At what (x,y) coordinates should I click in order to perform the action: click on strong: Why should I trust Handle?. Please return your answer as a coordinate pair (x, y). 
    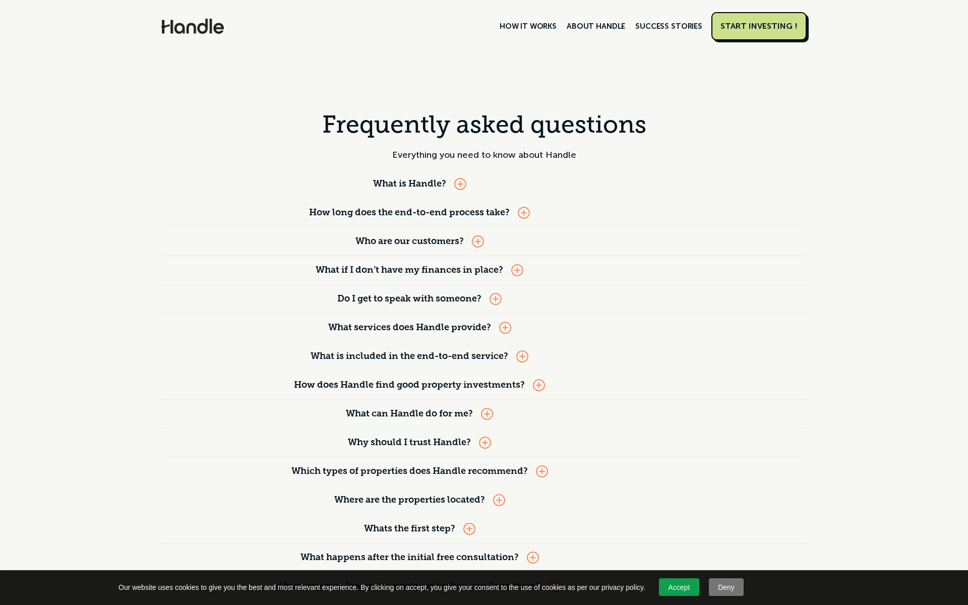
    Looking at the image, I should click on (409, 443).